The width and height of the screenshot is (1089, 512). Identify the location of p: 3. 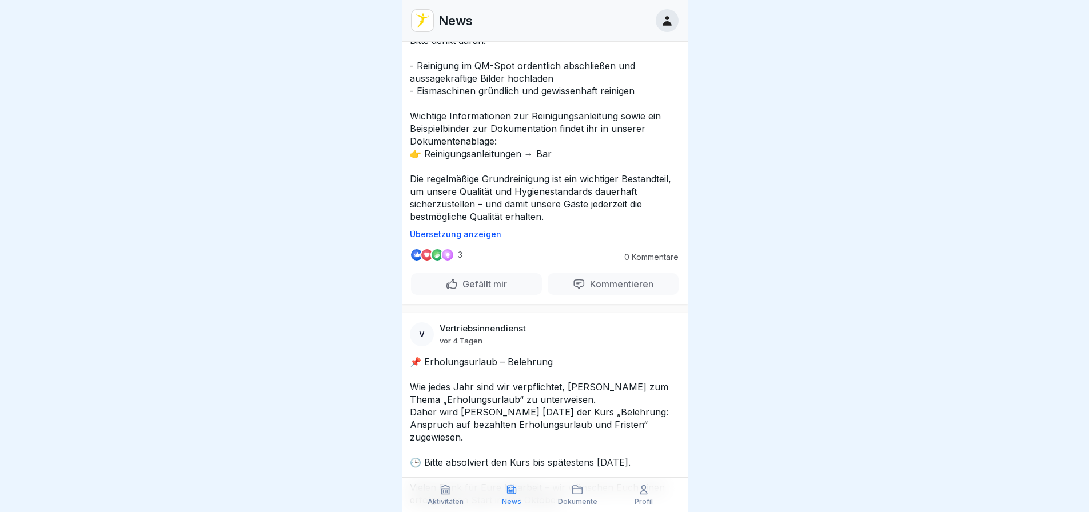
(460, 255).